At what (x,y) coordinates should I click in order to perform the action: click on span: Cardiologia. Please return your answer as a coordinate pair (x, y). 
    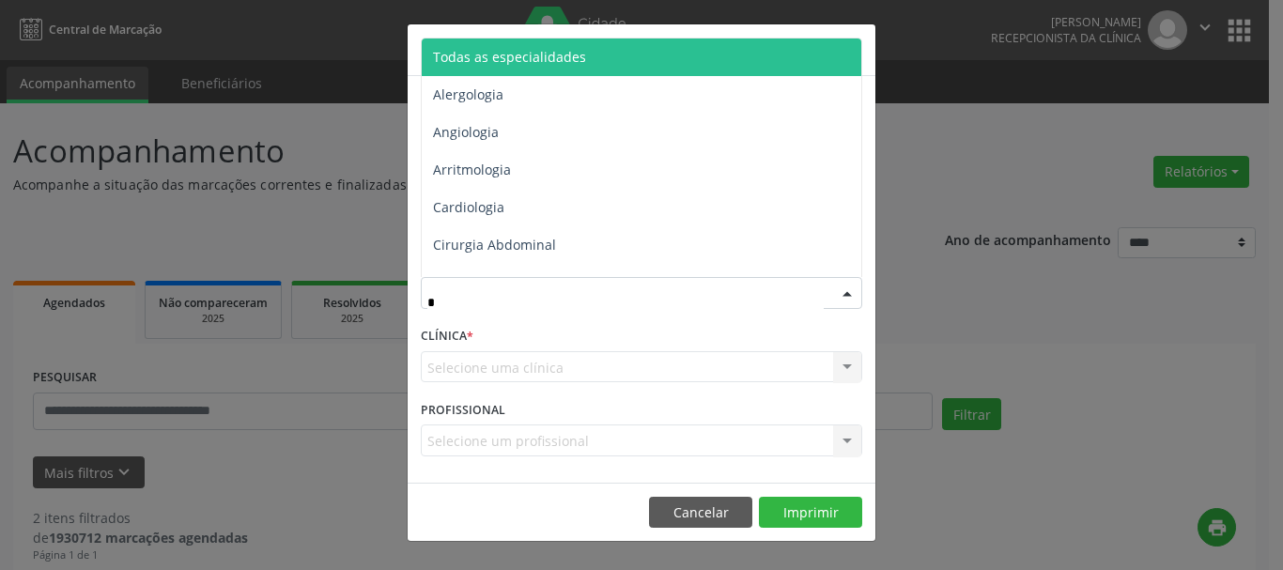
    Looking at the image, I should click on (469, 207).